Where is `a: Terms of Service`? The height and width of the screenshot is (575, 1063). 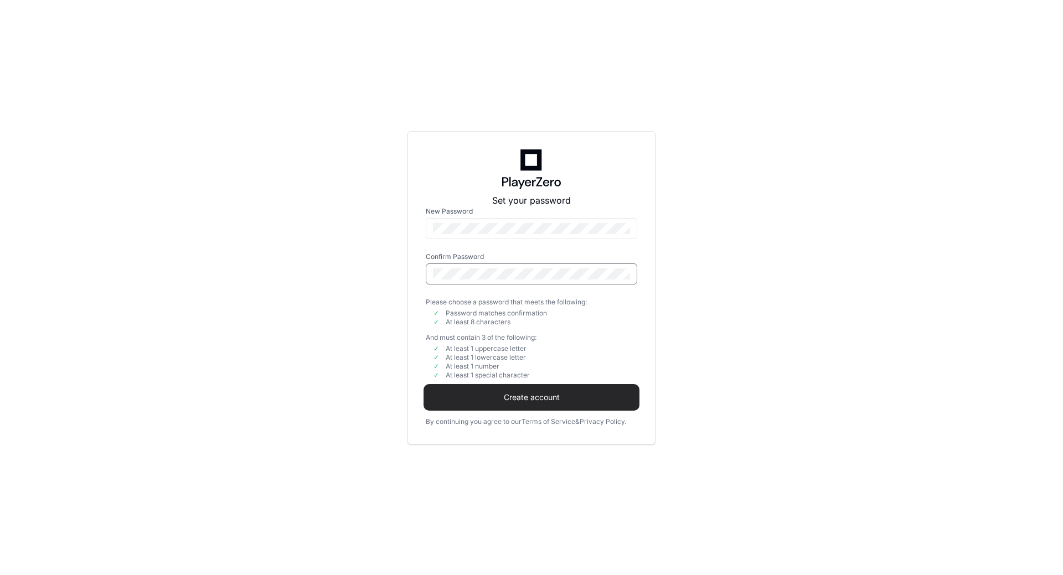
a: Terms of Service is located at coordinates (548, 422).